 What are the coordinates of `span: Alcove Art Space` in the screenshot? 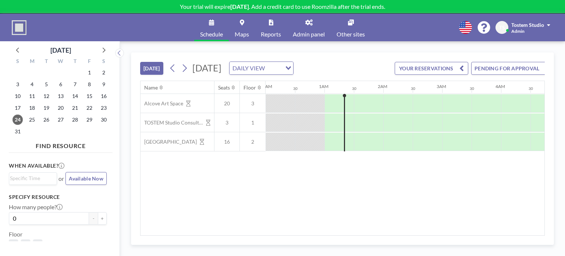 It's located at (162, 103).